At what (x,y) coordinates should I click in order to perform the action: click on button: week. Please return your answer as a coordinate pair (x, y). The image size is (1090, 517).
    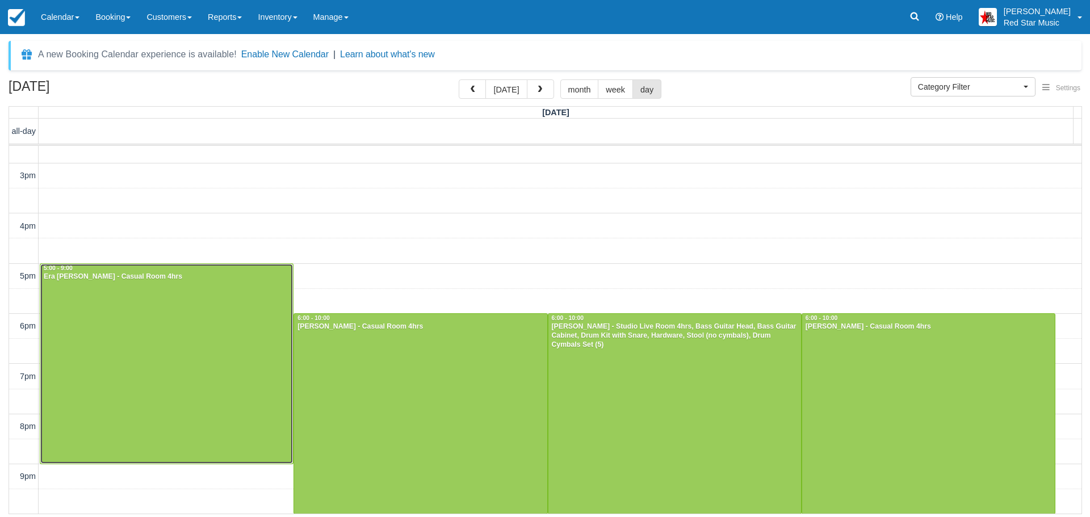
    Looking at the image, I should click on (615, 89).